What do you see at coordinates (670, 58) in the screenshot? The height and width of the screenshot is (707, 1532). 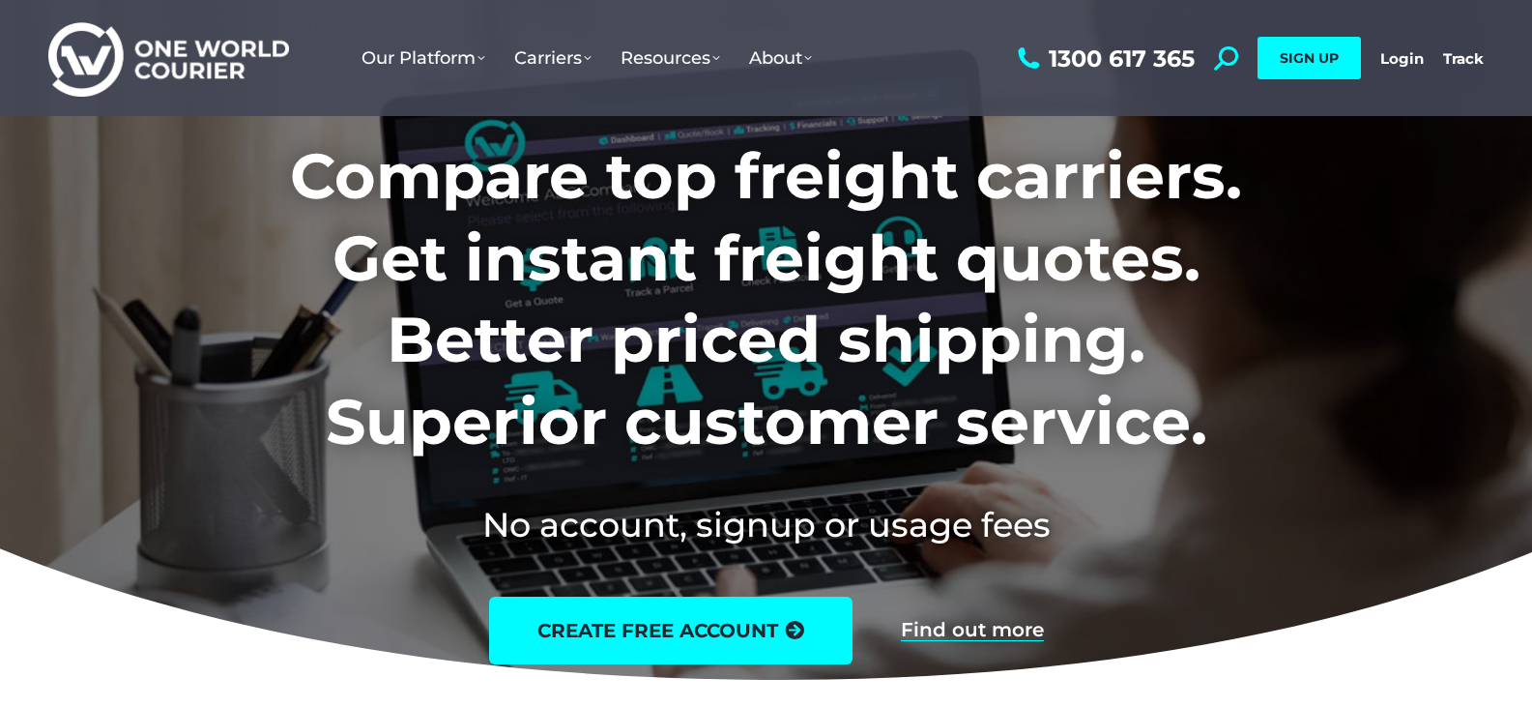 I see `span: Resources` at bounding box center [670, 58].